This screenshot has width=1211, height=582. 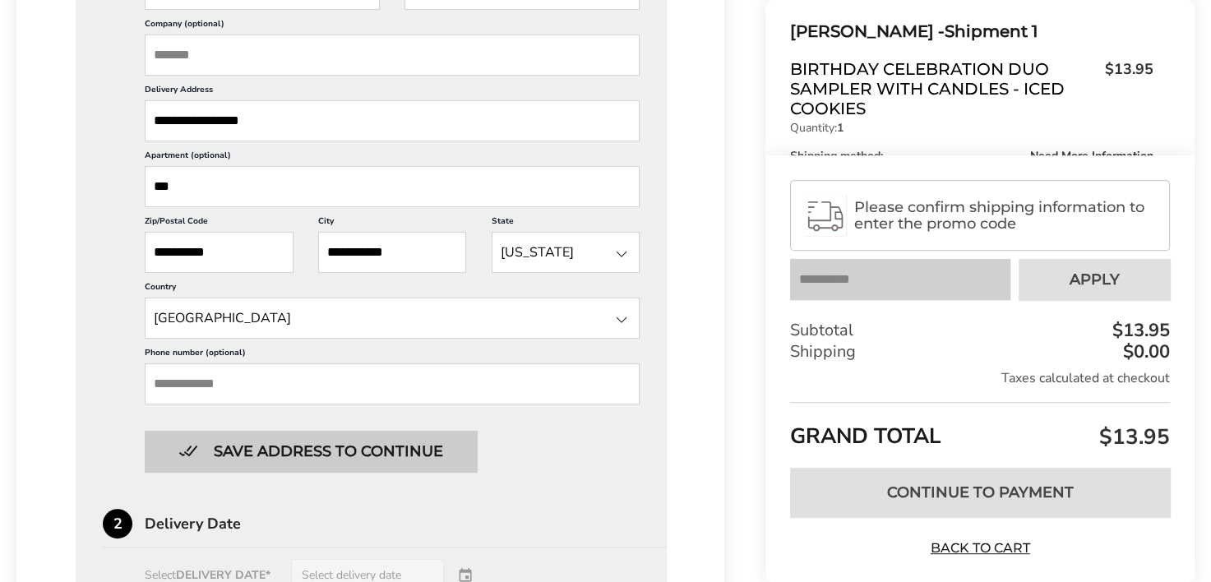 What do you see at coordinates (1092, 156) in the screenshot?
I see `span: Need More Information` at bounding box center [1092, 156].